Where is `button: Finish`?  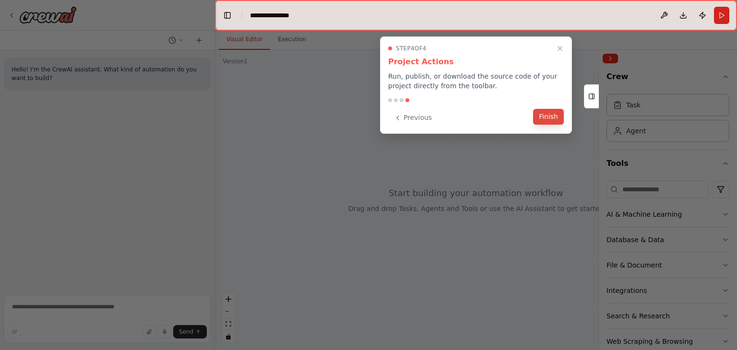 button: Finish is located at coordinates (549, 117).